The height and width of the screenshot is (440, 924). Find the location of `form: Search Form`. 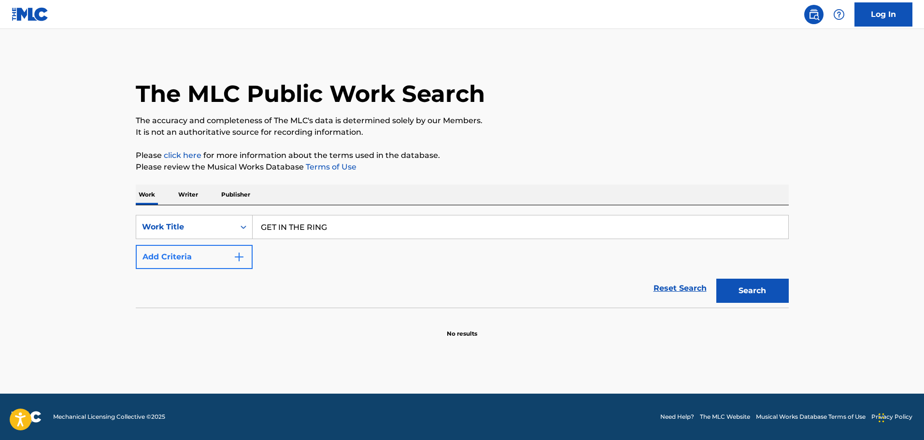

form: Search Form is located at coordinates (462, 261).